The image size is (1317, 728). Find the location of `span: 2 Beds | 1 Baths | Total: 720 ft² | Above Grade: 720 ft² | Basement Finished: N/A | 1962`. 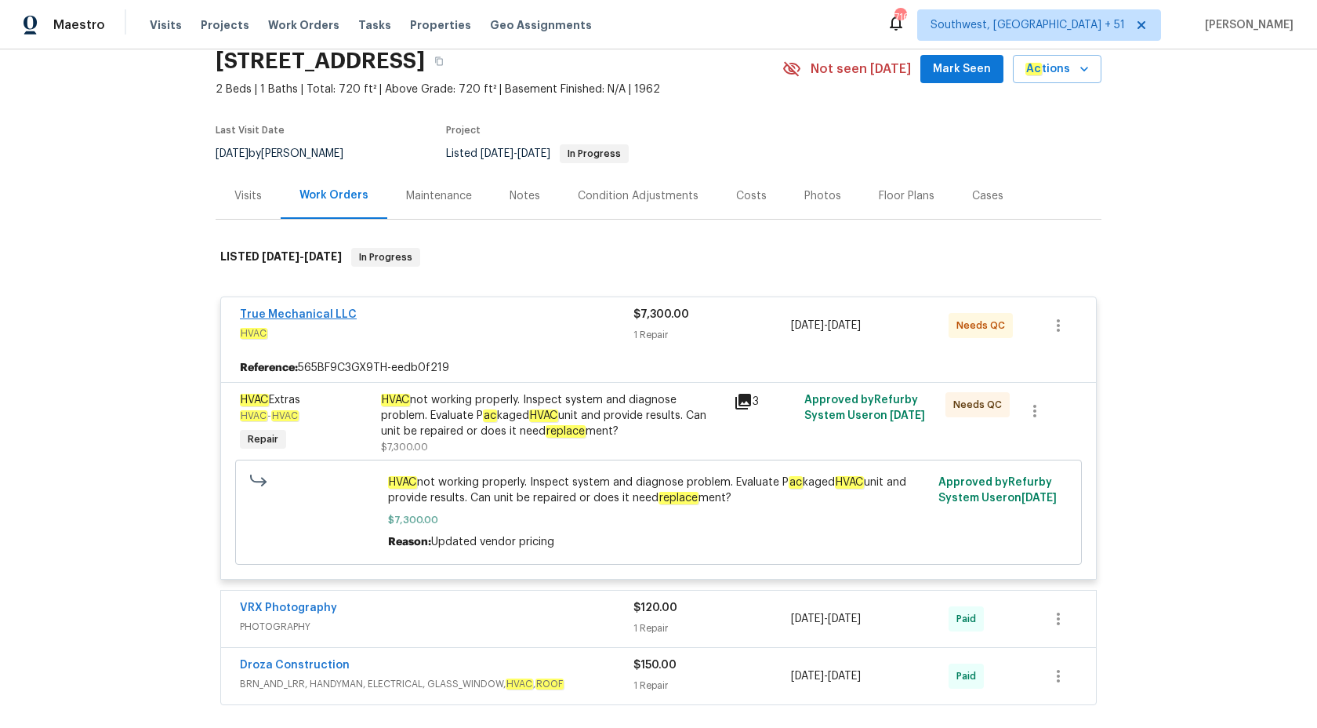

span: 2 Beds | 1 Baths | Total: 720 ft² | Above Grade: 720 ft² | Basement Finished: N/A | 1962 is located at coordinates (499, 89).